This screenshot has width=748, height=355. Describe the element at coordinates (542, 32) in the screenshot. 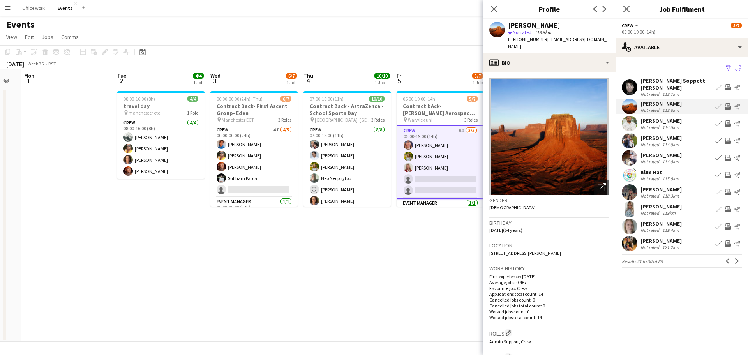

I see `span: 113.8km` at that location.